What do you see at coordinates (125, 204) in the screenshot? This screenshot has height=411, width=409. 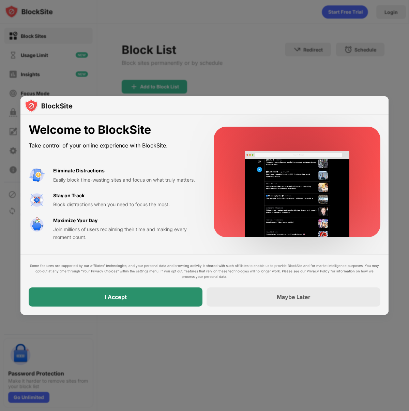 I see `div: Block distractions when you need to focus the most.` at bounding box center [125, 204].